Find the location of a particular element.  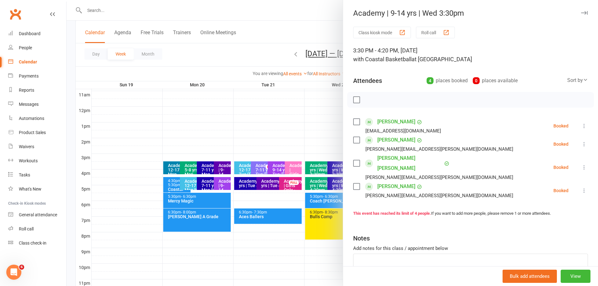

div: Add notes for this class / appointment below is located at coordinates (470, 248).